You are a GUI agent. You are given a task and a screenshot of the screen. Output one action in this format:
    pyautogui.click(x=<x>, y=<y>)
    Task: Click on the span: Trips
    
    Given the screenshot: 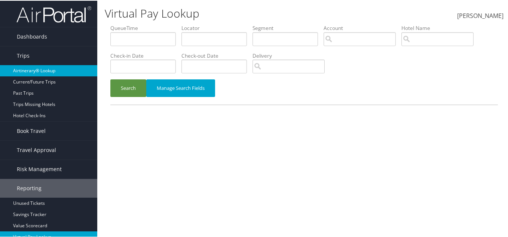 What is the action you would take?
    pyautogui.click(x=23, y=55)
    